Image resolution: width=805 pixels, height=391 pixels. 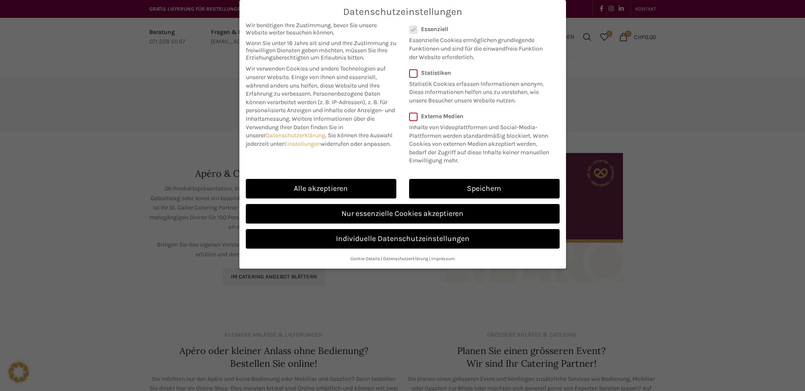 I want to click on span: Weitere Informationen über die Verwendung Ihrer Daten finden Sie in unserer ., so click(x=310, y=127).